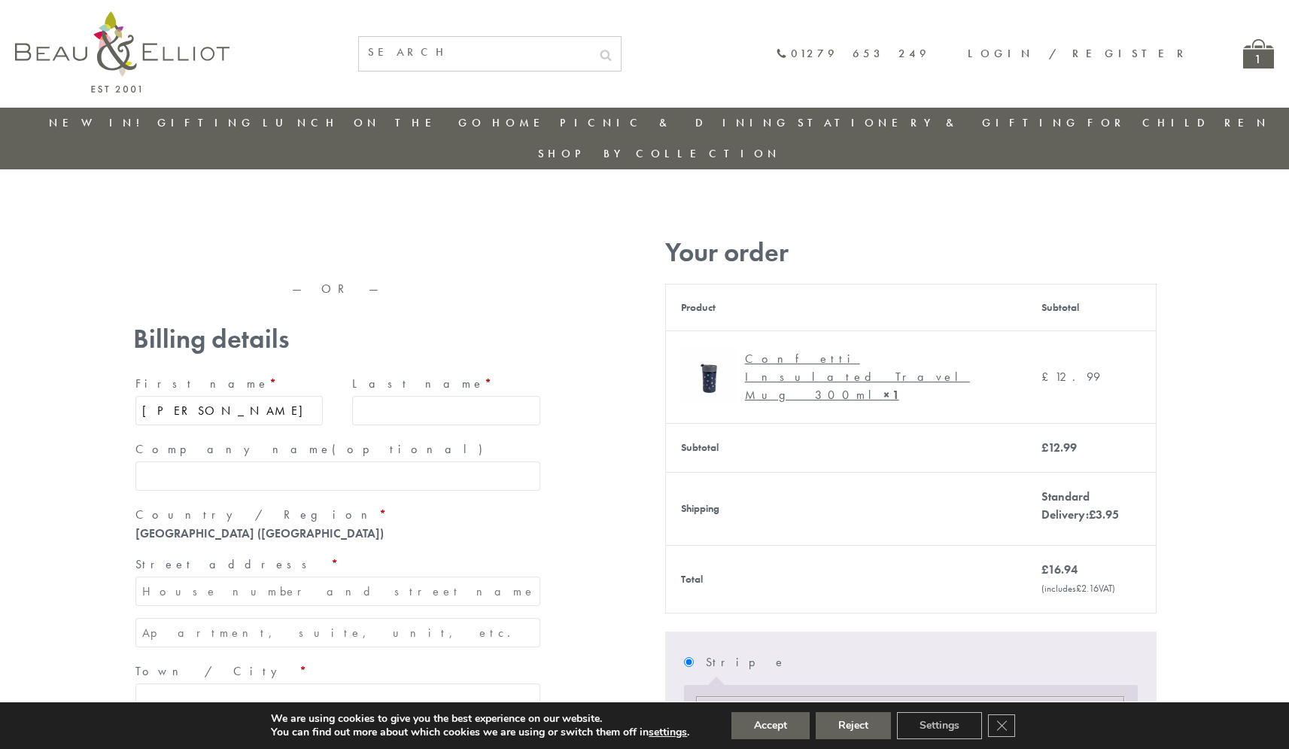 This screenshot has height=749, width=1289. Describe the element at coordinates (854, 726) in the screenshot. I see `button: Reject` at that location.